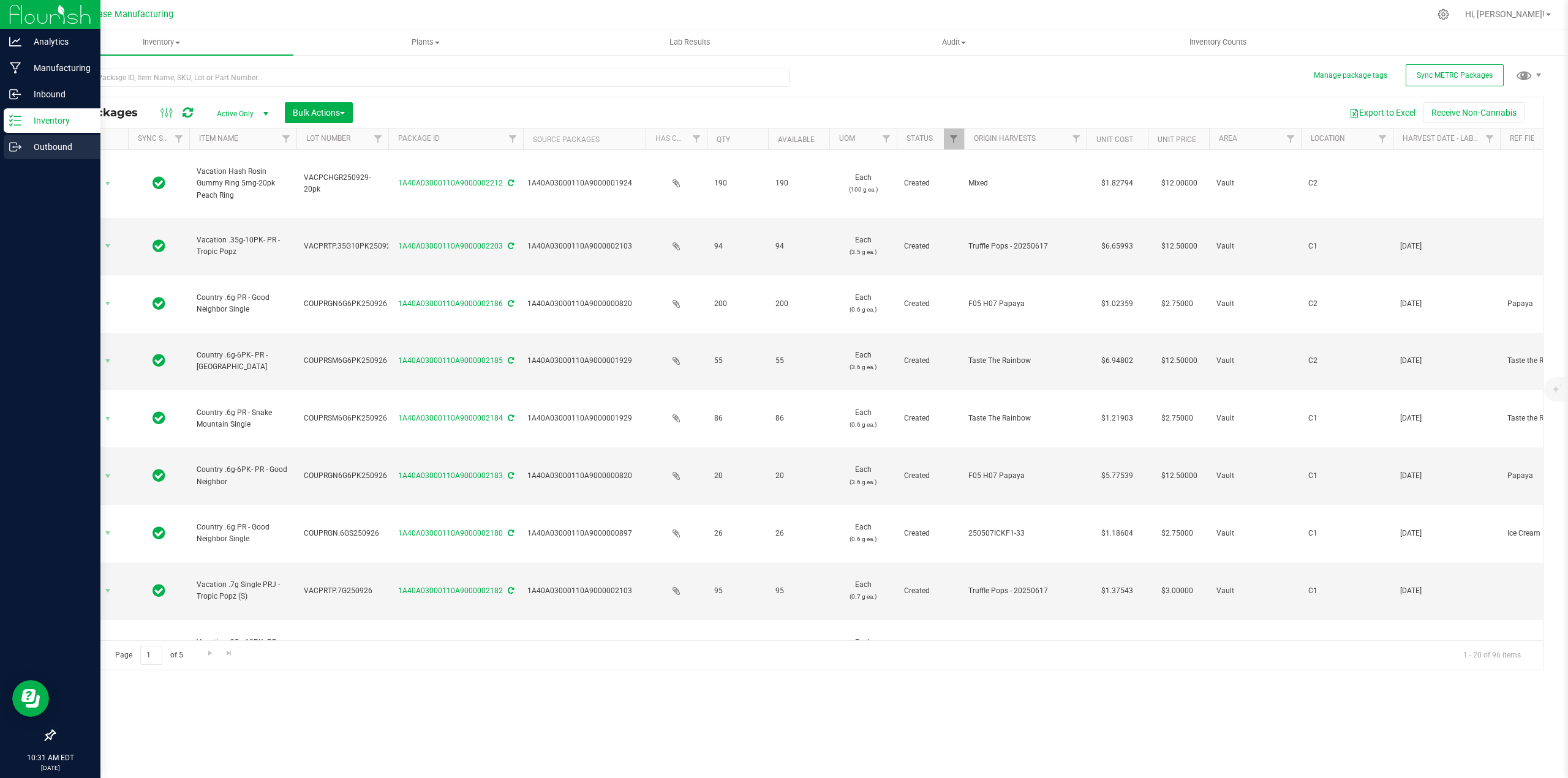 The image size is (1568, 778). I want to click on a: Unit Cost, so click(1114, 140).